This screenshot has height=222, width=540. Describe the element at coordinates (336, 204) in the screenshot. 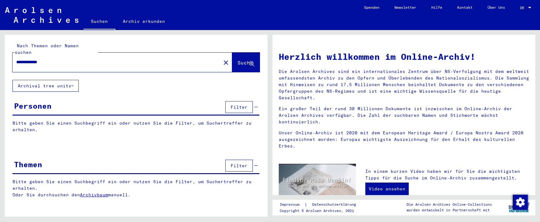

I see `a: Datenschutzerklärung` at that location.